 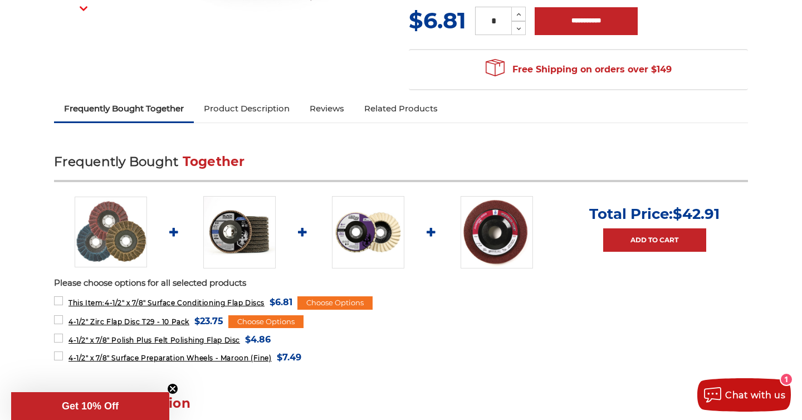 What do you see at coordinates (654, 214) in the screenshot?
I see `p: Total Price:` at bounding box center [654, 214].